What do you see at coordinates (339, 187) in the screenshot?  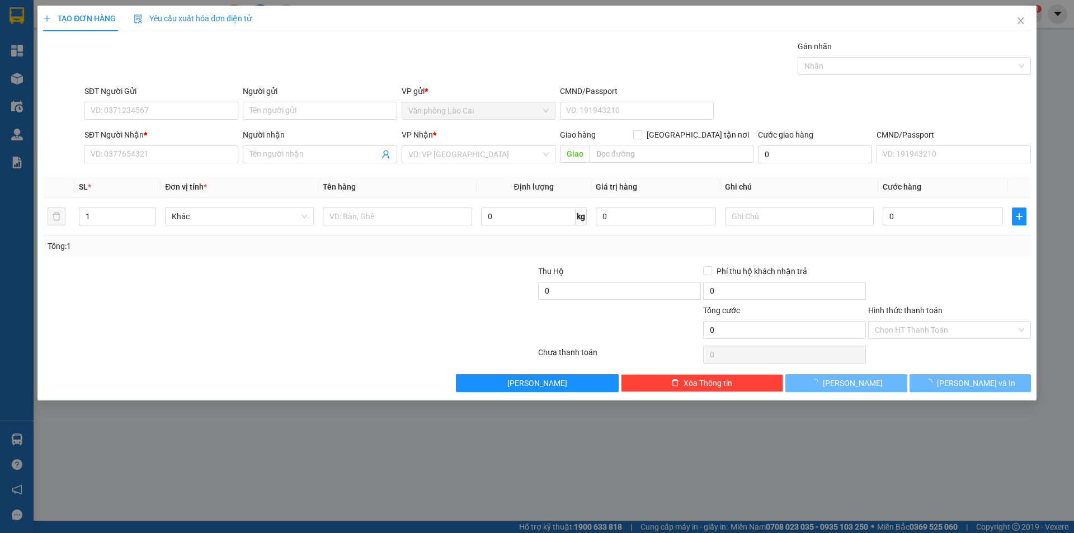 I see `span: Tên hàng` at bounding box center [339, 187].